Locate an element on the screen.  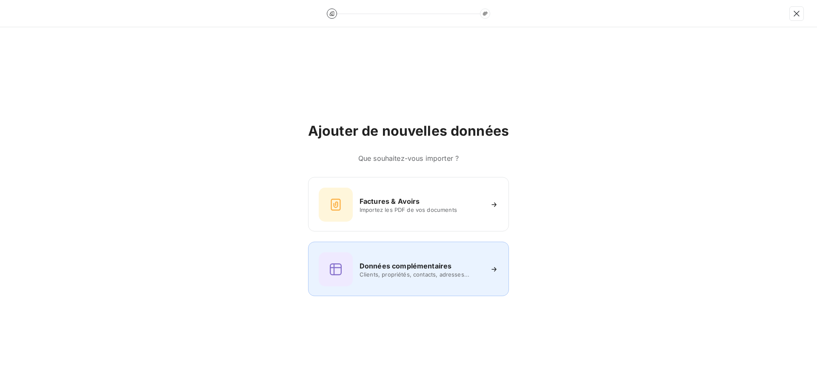
h6: Données complémentaires is located at coordinates (406, 266).